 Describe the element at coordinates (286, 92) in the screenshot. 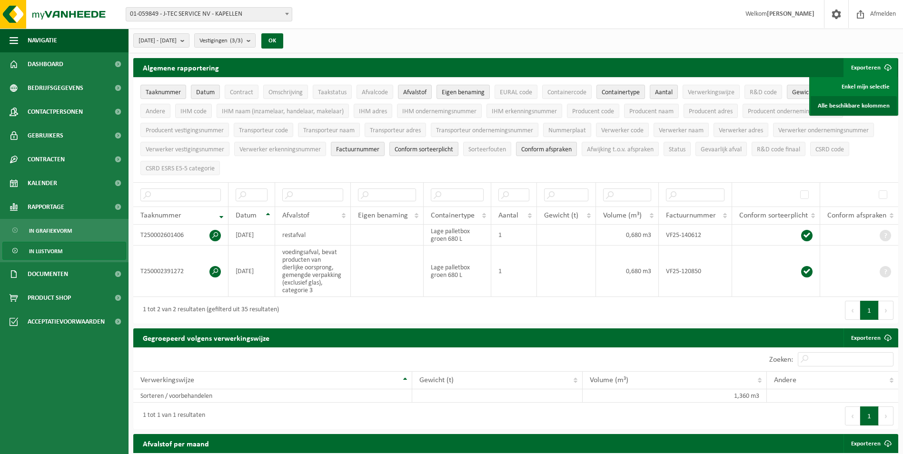

I see `button: OmschrijvingOmschrijving: Activate to sort` at that location.